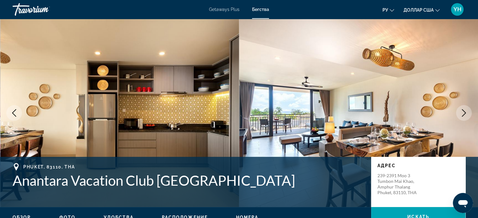 The width and height of the screenshot is (478, 218). What do you see at coordinates (260, 9) in the screenshot?
I see `font: Бегства` at bounding box center [260, 9].